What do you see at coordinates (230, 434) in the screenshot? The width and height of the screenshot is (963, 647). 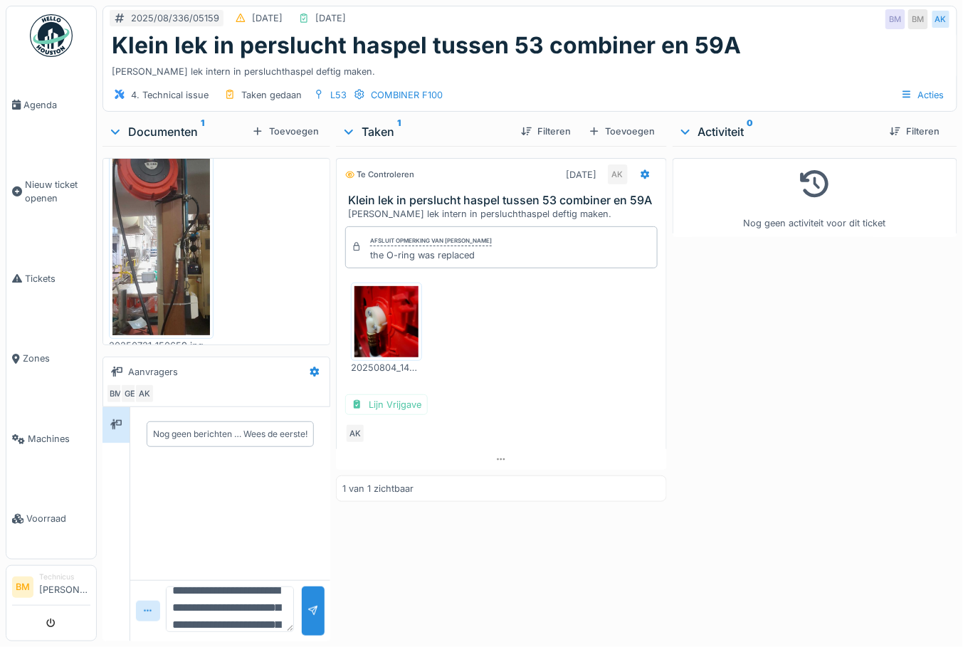 I see `div: Nog geen berichten … Wees de eerste!` at bounding box center [230, 434].